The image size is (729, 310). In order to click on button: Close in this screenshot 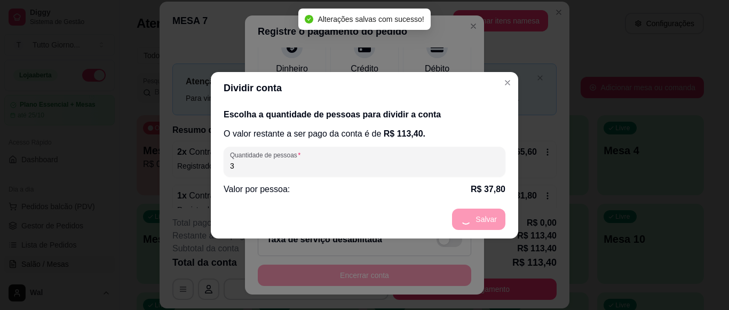, I will do `click(508, 83)`.